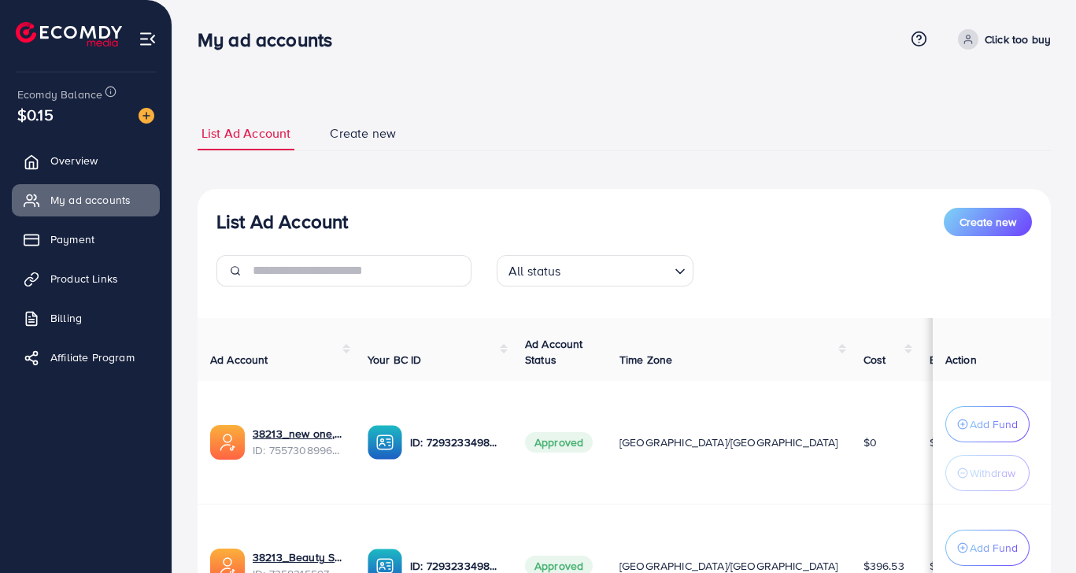  Describe the element at coordinates (297, 441) in the screenshot. I see `div: <span class='underline'>38213_new one,,,,,_1759573270543</span></br>7557308996911218695` at that location.